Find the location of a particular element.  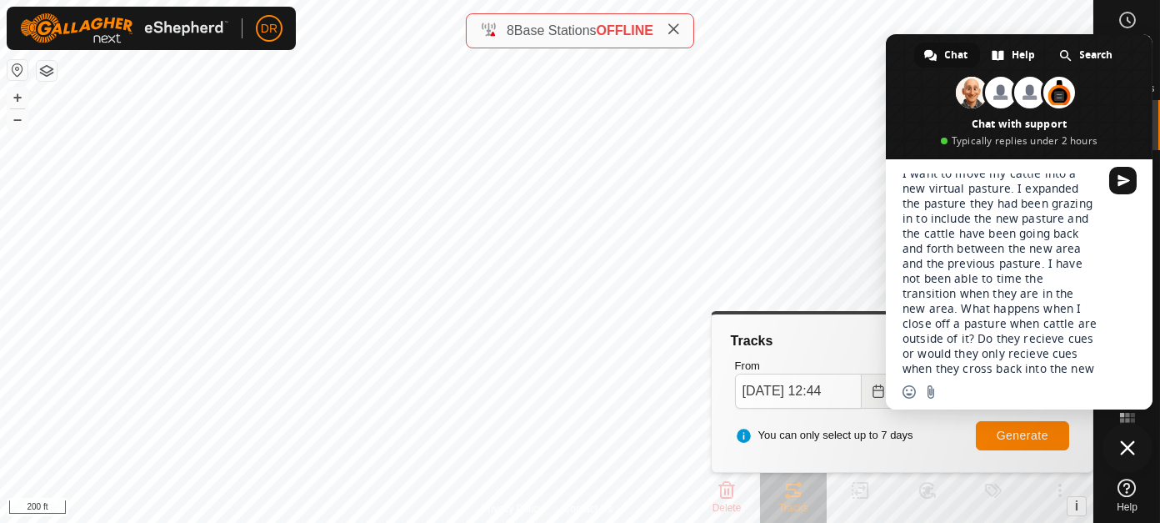

button: Generate is located at coordinates (1023, 435).